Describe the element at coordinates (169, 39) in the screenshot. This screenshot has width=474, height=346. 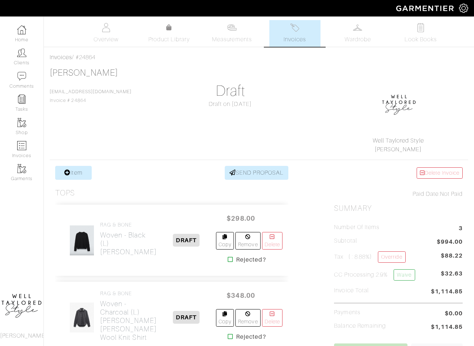
I see `span: Product Library` at that location.